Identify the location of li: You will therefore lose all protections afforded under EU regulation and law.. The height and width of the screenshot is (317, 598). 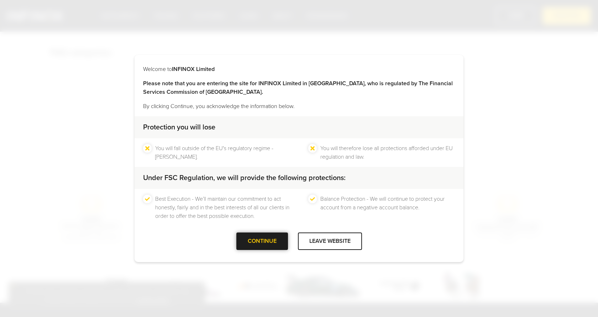
(388, 152).